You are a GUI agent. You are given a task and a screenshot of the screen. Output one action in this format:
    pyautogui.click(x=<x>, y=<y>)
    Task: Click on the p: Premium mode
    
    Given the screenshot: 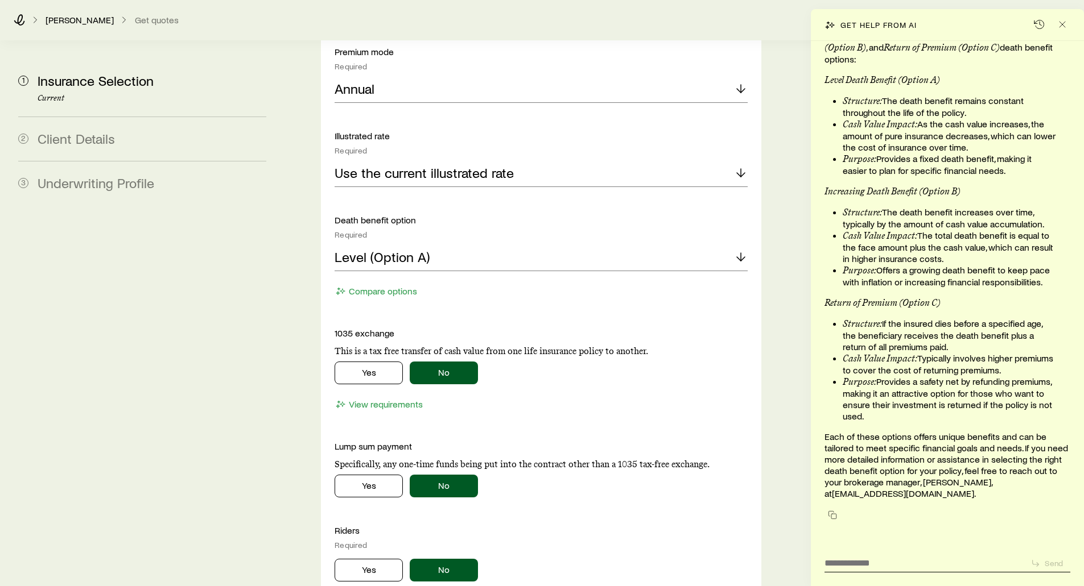 What is the action you would take?
    pyautogui.click(x=540, y=52)
    